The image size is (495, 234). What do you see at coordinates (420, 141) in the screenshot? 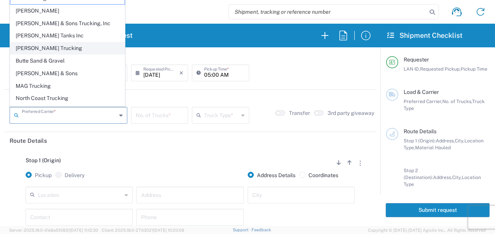
I see `span: Stop 1 (Origin):` at bounding box center [420, 141].